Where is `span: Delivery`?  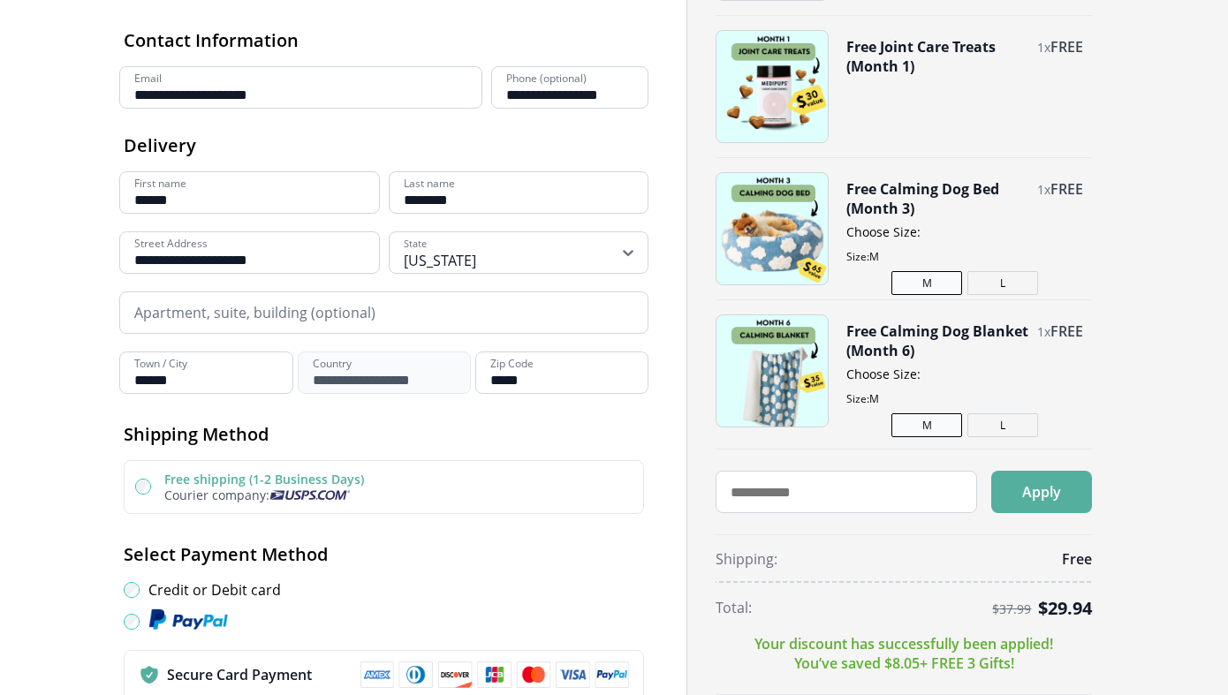
span: Delivery is located at coordinates (160, 145).